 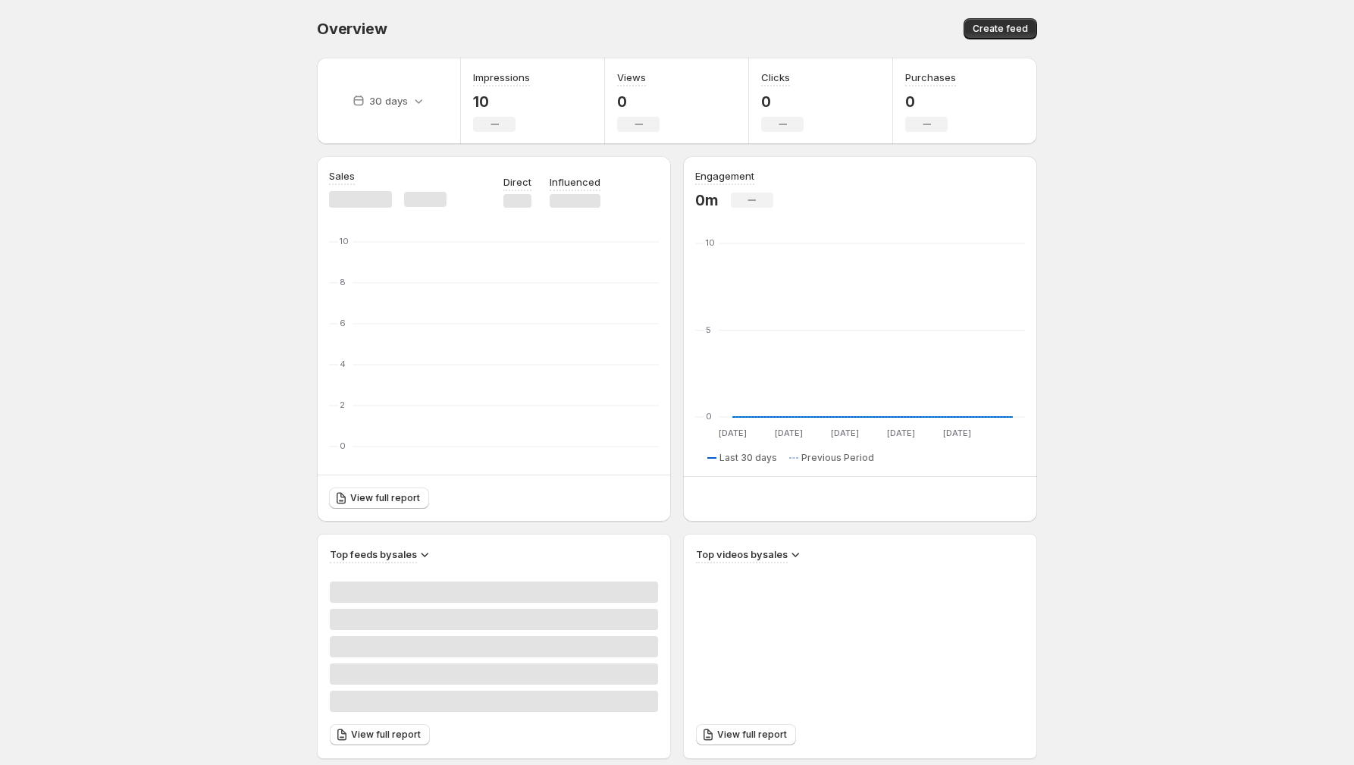 What do you see at coordinates (343, 323) in the screenshot?
I see `text: 6` at bounding box center [343, 323].